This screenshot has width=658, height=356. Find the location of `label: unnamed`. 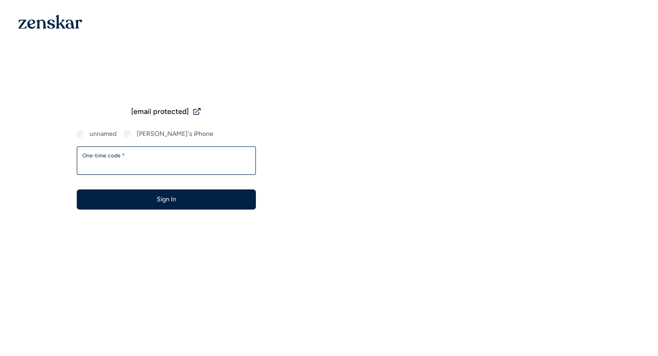

label: unnamed is located at coordinates (103, 134).